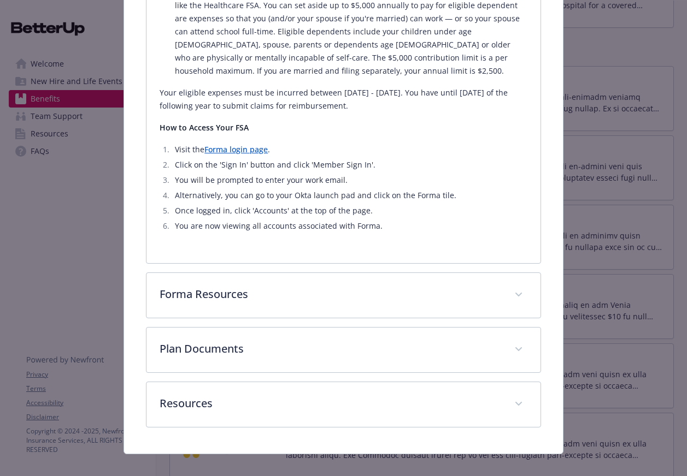 This screenshot has height=476, width=687. I want to click on li: Once logged in, click 'Accounts' at the top of the page., so click(349, 211).